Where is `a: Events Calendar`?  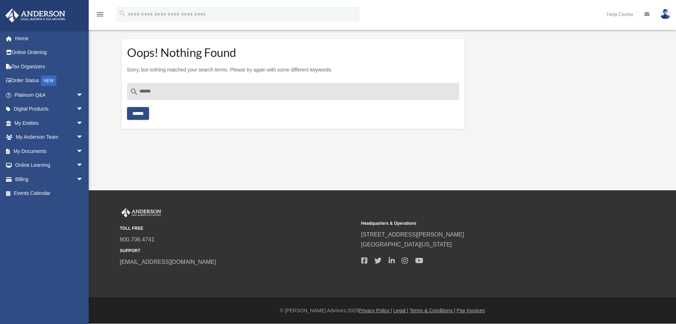
a: Events Calendar is located at coordinates (49, 193).